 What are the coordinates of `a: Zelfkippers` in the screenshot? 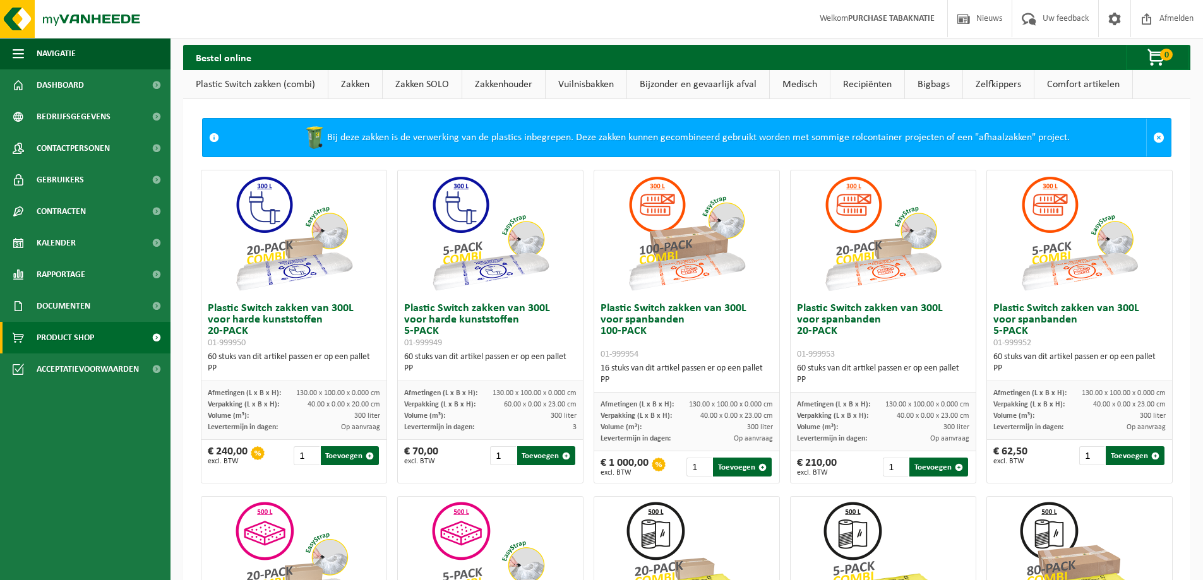 It's located at (999, 85).